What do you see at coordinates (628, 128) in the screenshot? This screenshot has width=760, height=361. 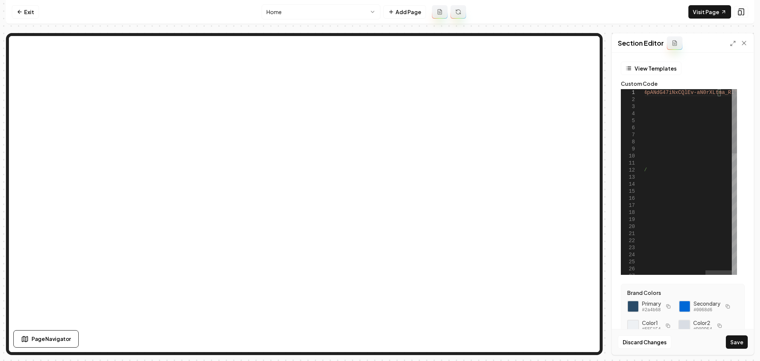 I see `div: 6` at bounding box center [628, 128].